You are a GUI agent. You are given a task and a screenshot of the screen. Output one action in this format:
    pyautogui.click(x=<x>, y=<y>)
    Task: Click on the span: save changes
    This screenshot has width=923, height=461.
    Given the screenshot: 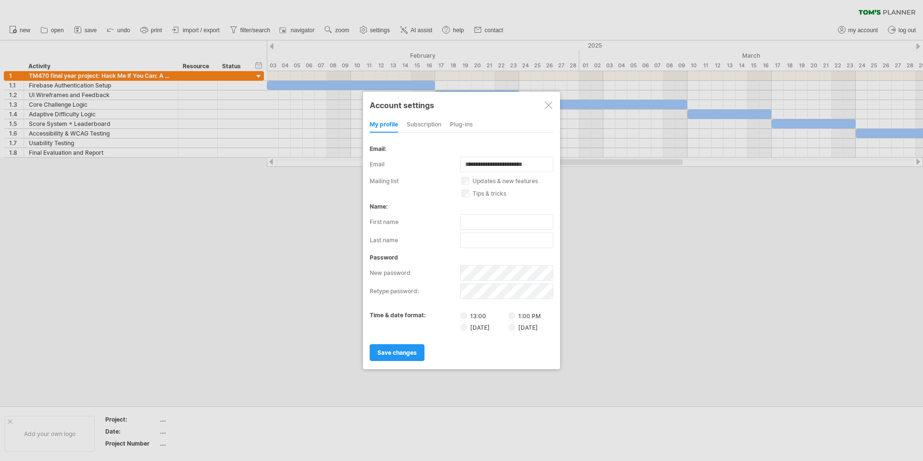 What is the action you would take?
    pyautogui.click(x=397, y=353)
    